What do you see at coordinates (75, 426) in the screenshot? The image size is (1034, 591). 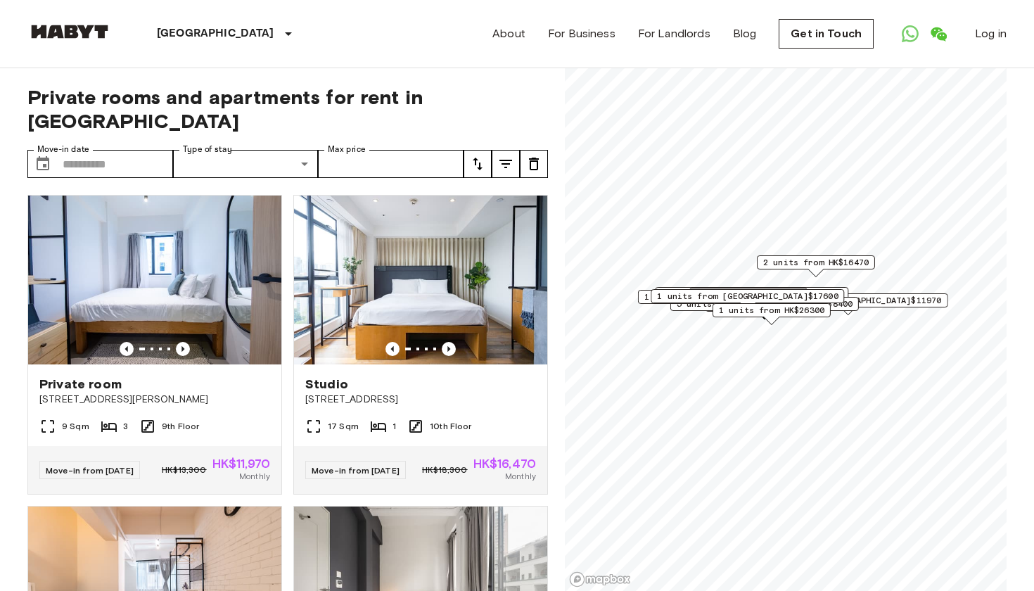 I see `span: 9 Sqm` at bounding box center [75, 426].